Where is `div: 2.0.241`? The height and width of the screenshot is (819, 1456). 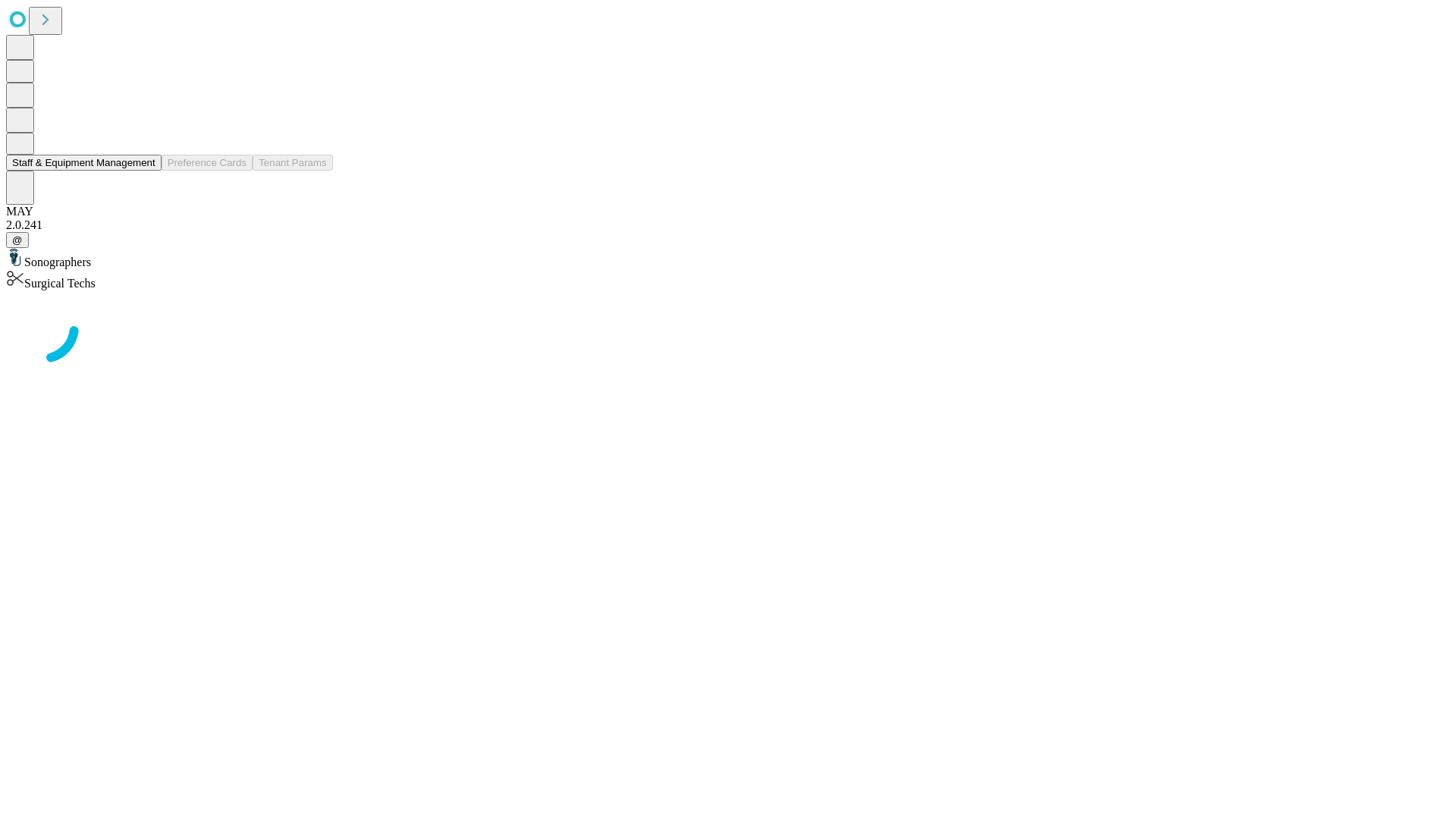
div: 2.0.241 is located at coordinates (728, 225).